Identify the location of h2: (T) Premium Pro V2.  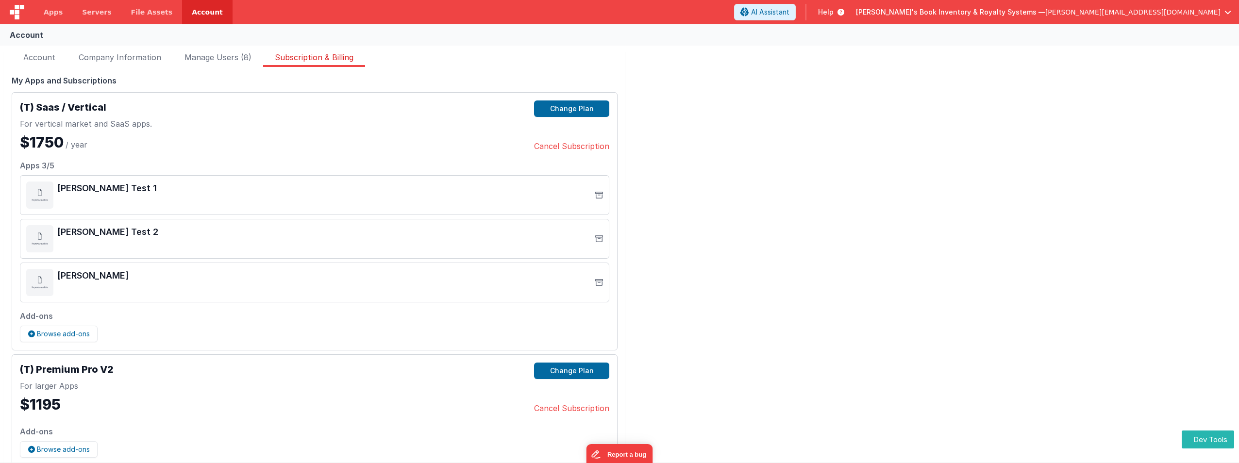
(67, 370).